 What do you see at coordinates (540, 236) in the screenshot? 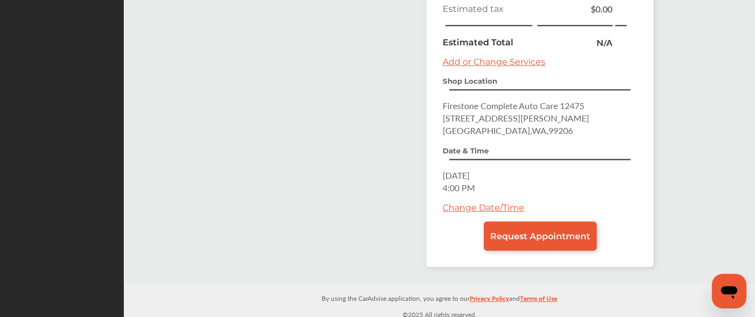
I see `span: Request Appointment` at bounding box center [540, 236].